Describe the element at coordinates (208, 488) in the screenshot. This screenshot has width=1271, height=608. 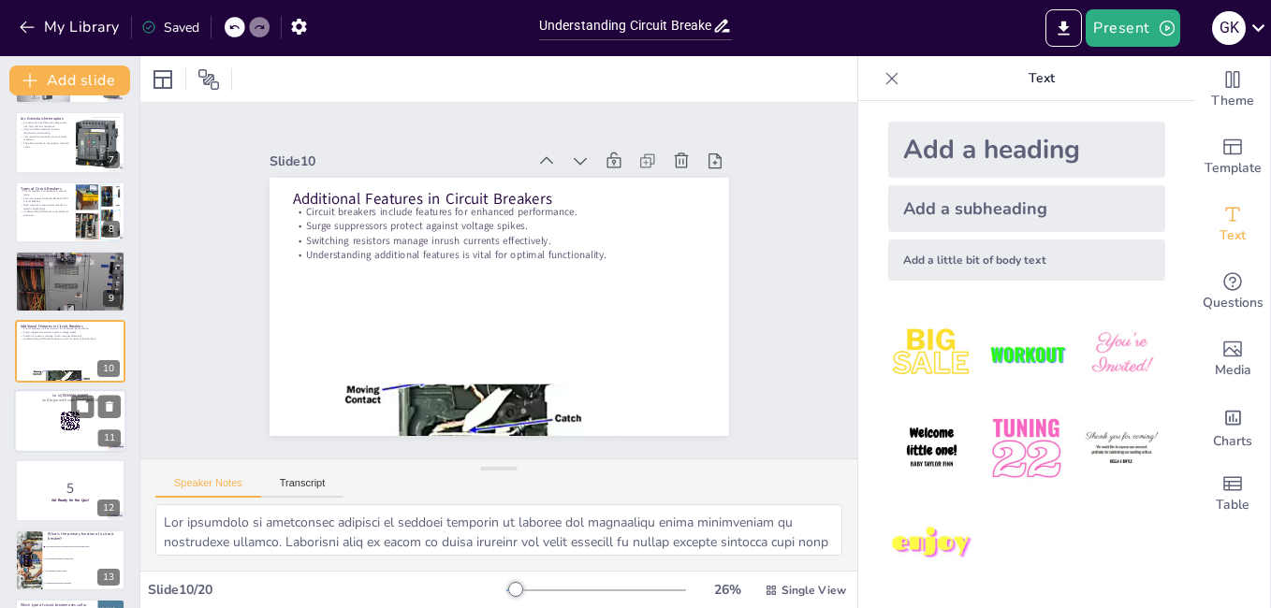
I see `button: Speaker Notes` at that location.